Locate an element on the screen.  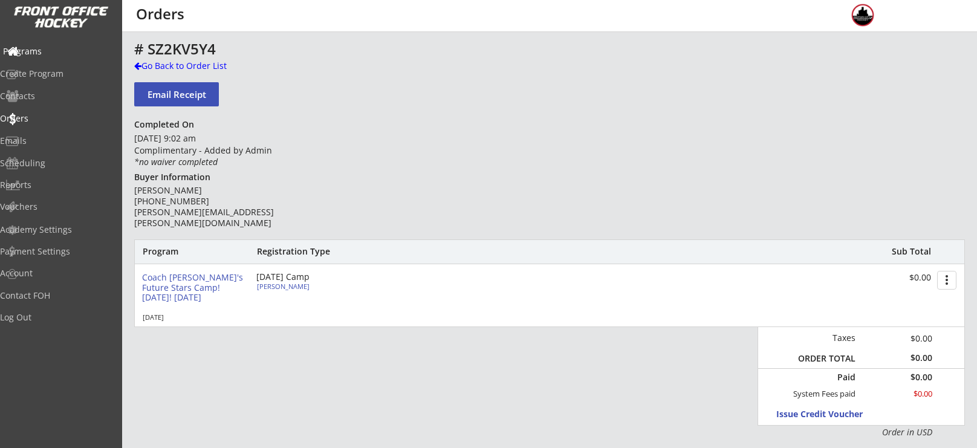
div: Completed On is located at coordinates (167, 125).